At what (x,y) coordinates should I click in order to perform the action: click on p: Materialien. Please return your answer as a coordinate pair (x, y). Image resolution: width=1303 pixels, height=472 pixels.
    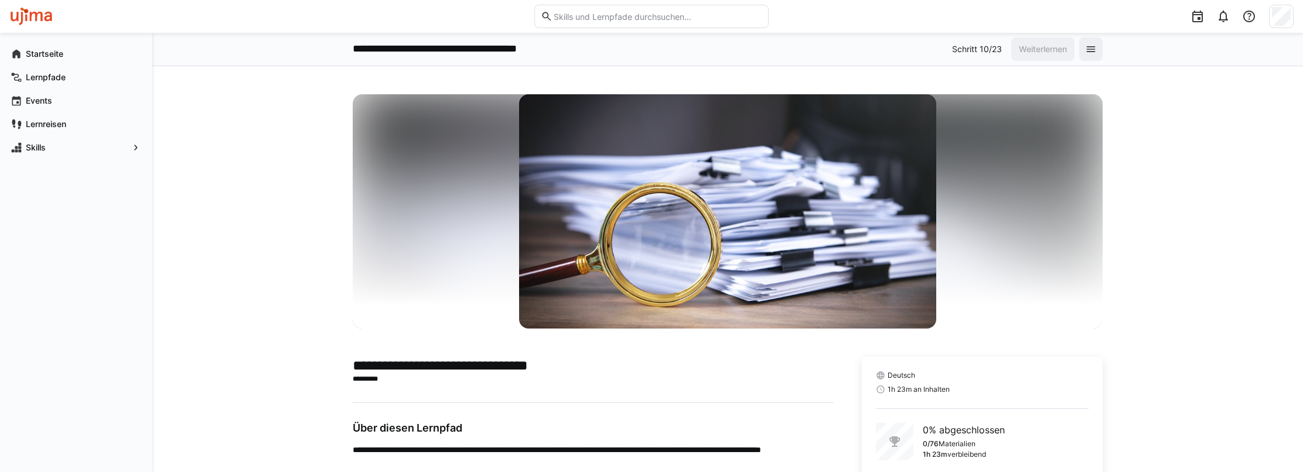
    Looking at the image, I should click on (957, 444).